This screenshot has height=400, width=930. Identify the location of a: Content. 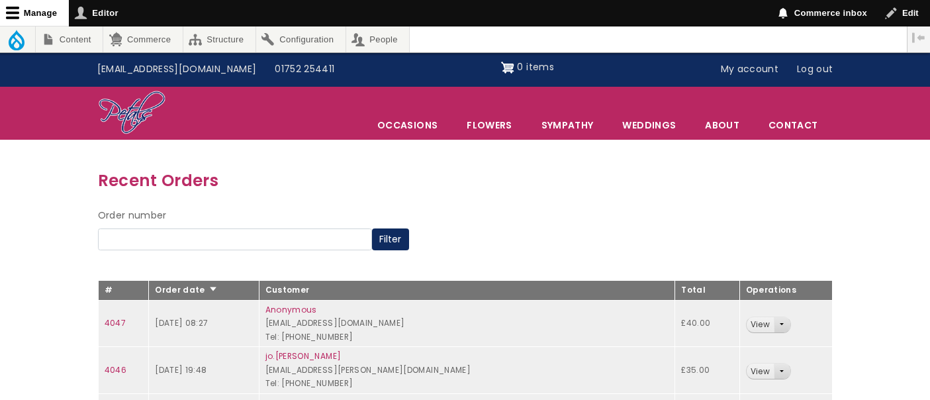
(69, 39).